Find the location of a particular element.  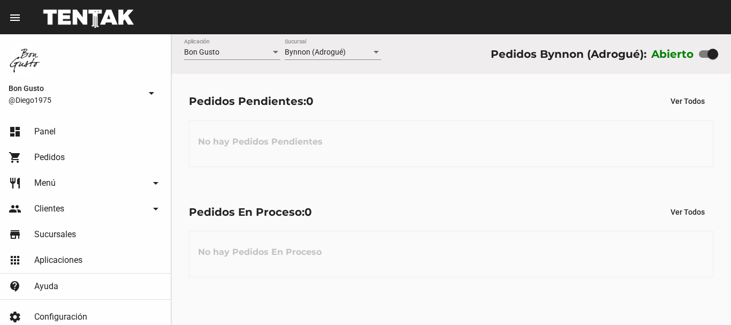

h3: No hay Pedidos En Proceso is located at coordinates (259, 252).